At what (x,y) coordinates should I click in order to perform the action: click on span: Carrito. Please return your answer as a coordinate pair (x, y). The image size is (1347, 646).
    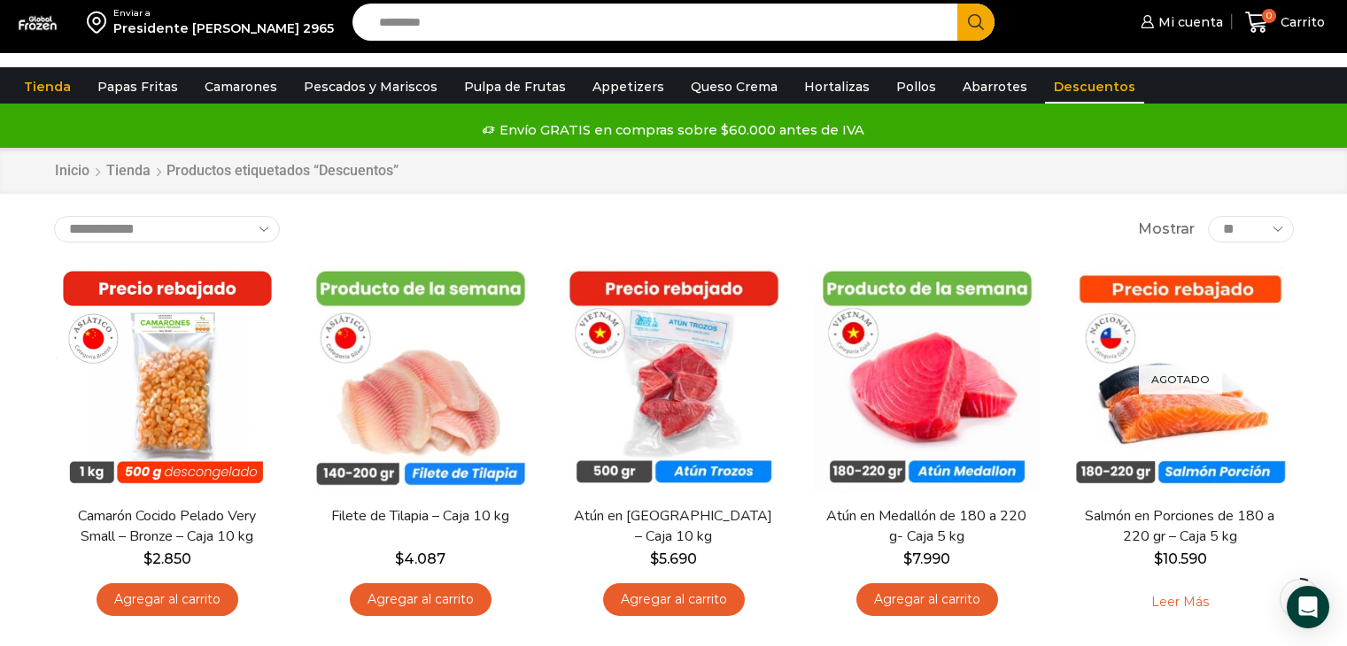
    Looking at the image, I should click on (1300, 22).